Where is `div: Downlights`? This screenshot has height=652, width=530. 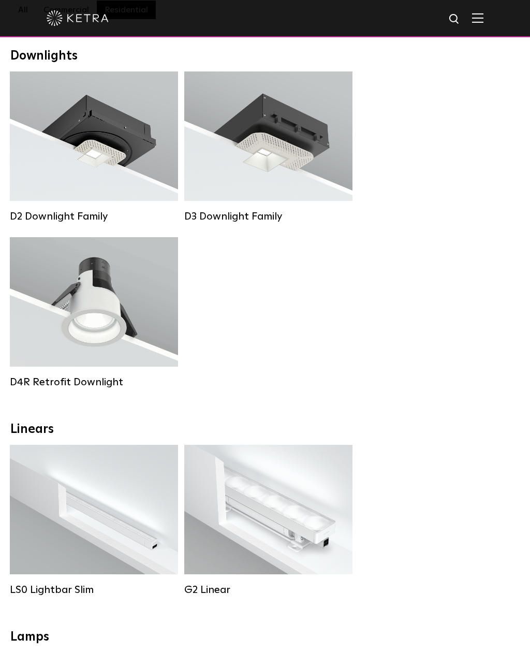 div: Downlights is located at coordinates (265, 56).